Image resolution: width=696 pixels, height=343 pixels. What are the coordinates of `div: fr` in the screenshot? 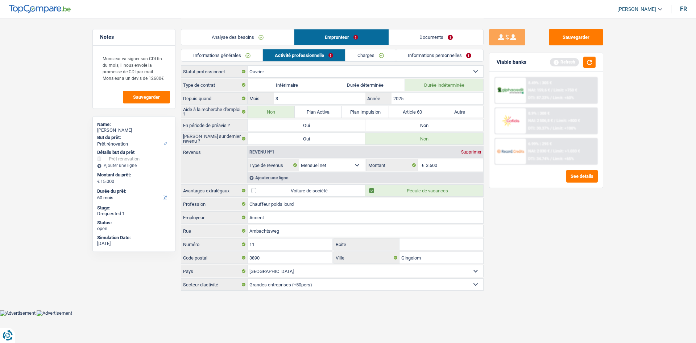 It's located at (683, 9).